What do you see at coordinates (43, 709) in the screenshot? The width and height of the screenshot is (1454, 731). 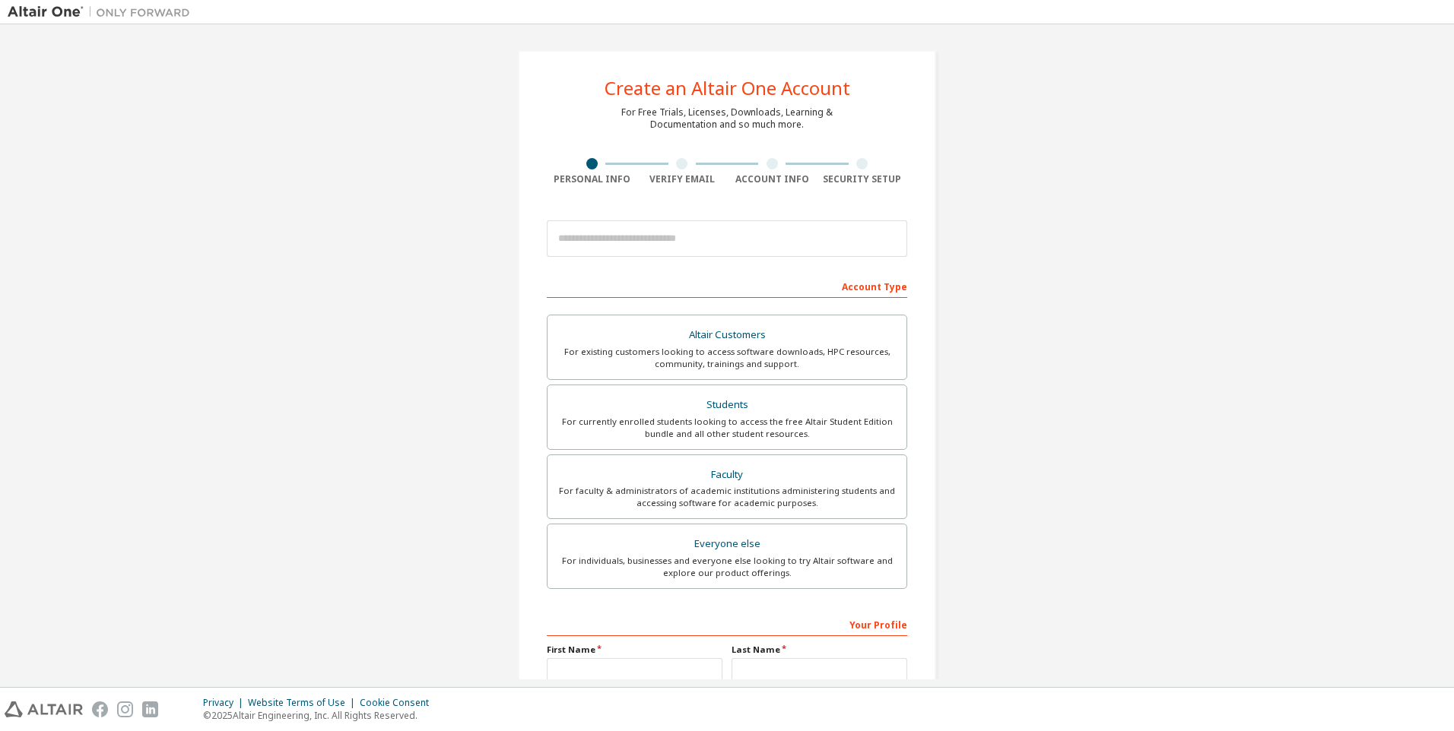 I see `img: altair_logo.svg` at bounding box center [43, 709].